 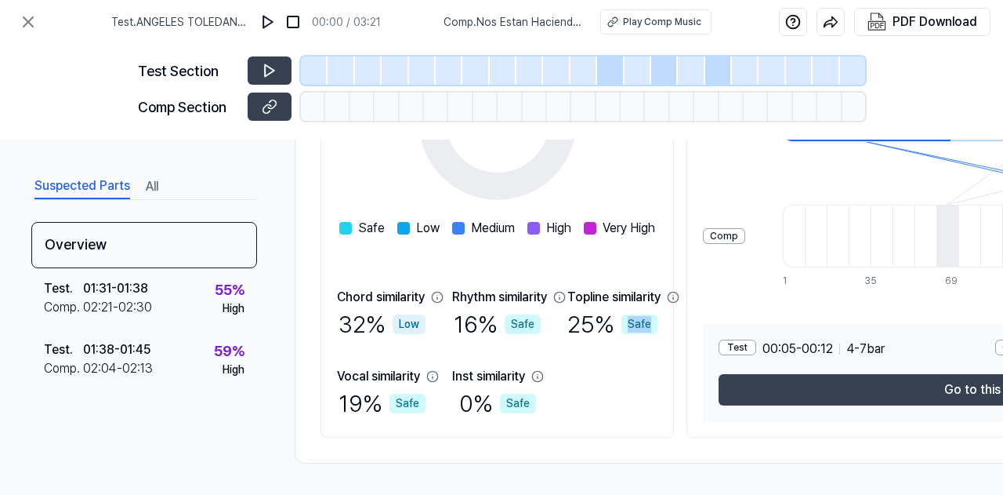 What do you see at coordinates (382, 403) in the screenshot?
I see `div: 19 %` at bounding box center [382, 403].